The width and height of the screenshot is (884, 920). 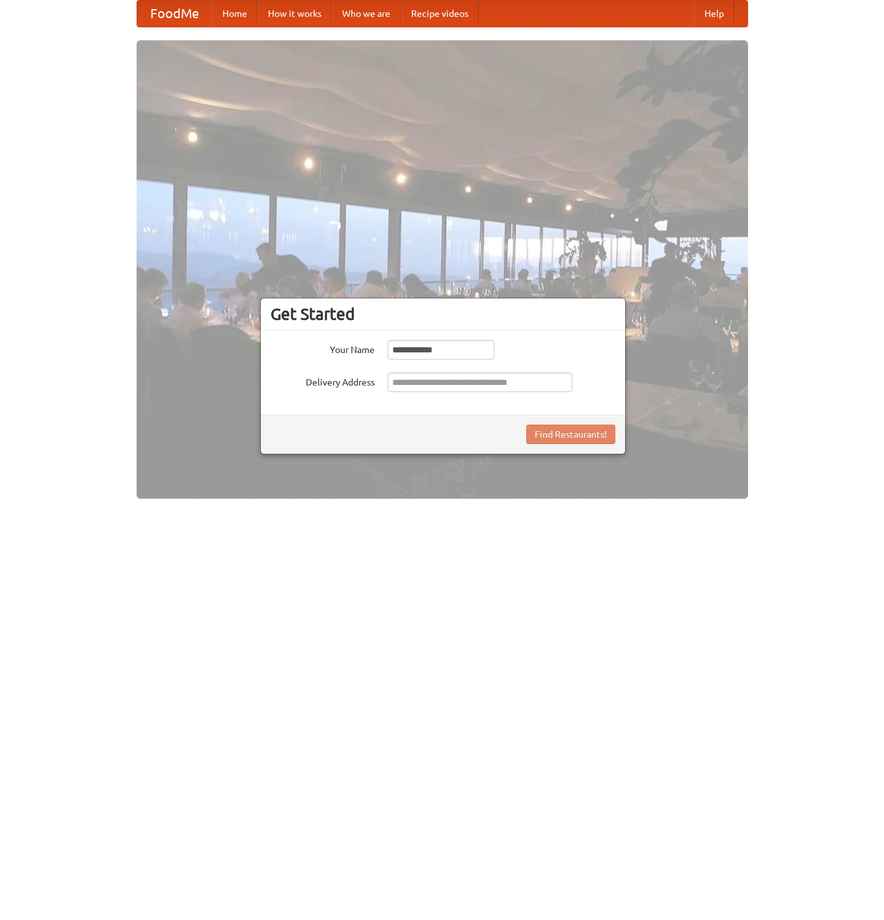 What do you see at coordinates (322, 348) in the screenshot?
I see `label: Your Name` at bounding box center [322, 348].